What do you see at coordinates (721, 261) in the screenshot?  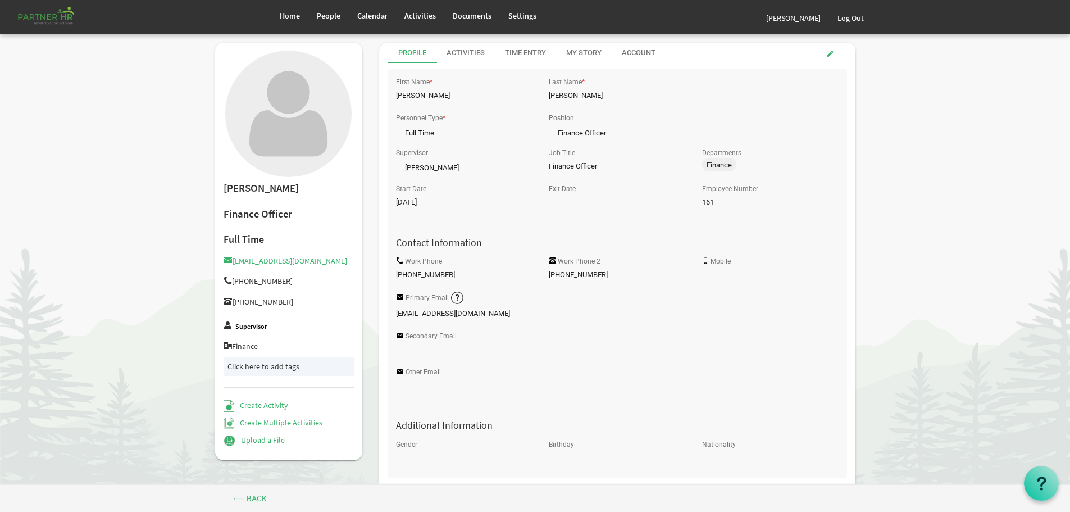 I see `label: Mobile` at bounding box center [721, 261].